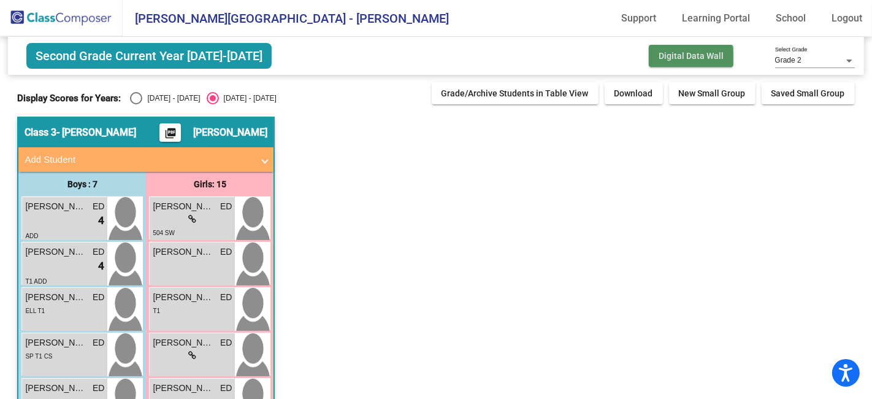  What do you see at coordinates (634, 93) in the screenshot?
I see `span: Download` at bounding box center [634, 93].